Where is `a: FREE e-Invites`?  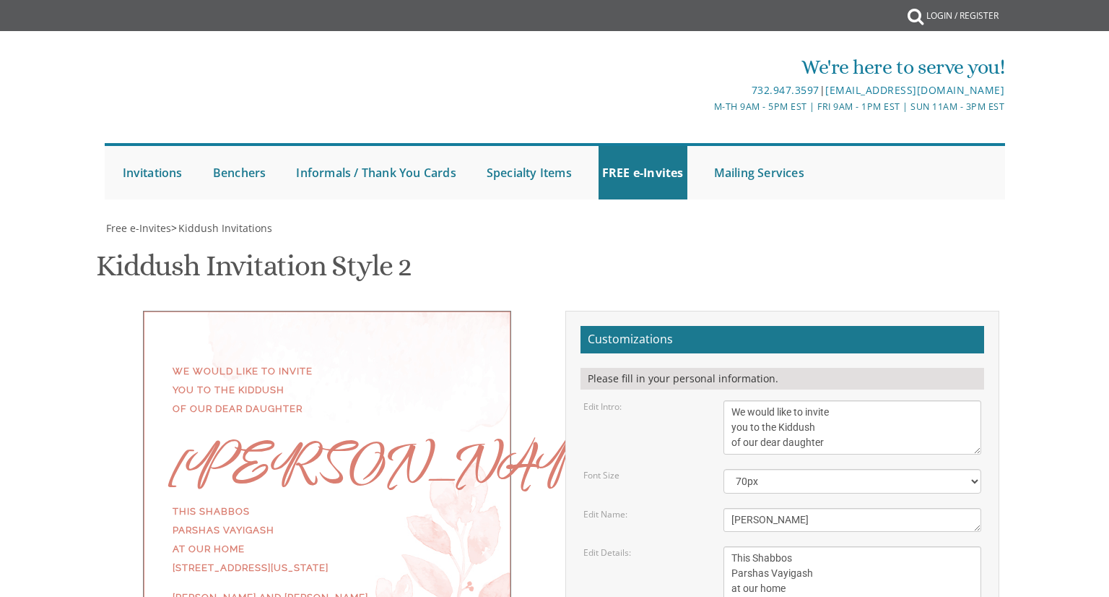
a: FREE e-Invites is located at coordinates (643, 173).